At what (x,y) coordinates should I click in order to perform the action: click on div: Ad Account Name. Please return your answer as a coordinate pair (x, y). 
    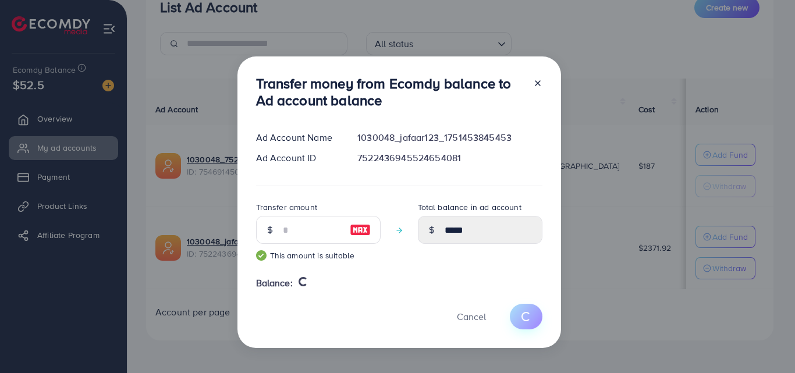
    Looking at the image, I should click on (297, 137).